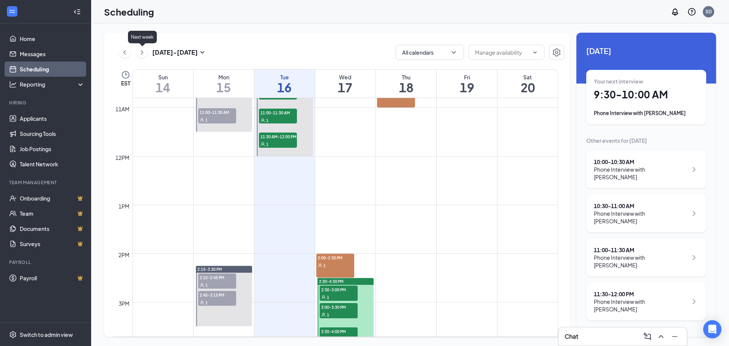  Describe the element at coordinates (335, 257) in the screenshot. I see `span: 2:00-2:30 PM` at that location.